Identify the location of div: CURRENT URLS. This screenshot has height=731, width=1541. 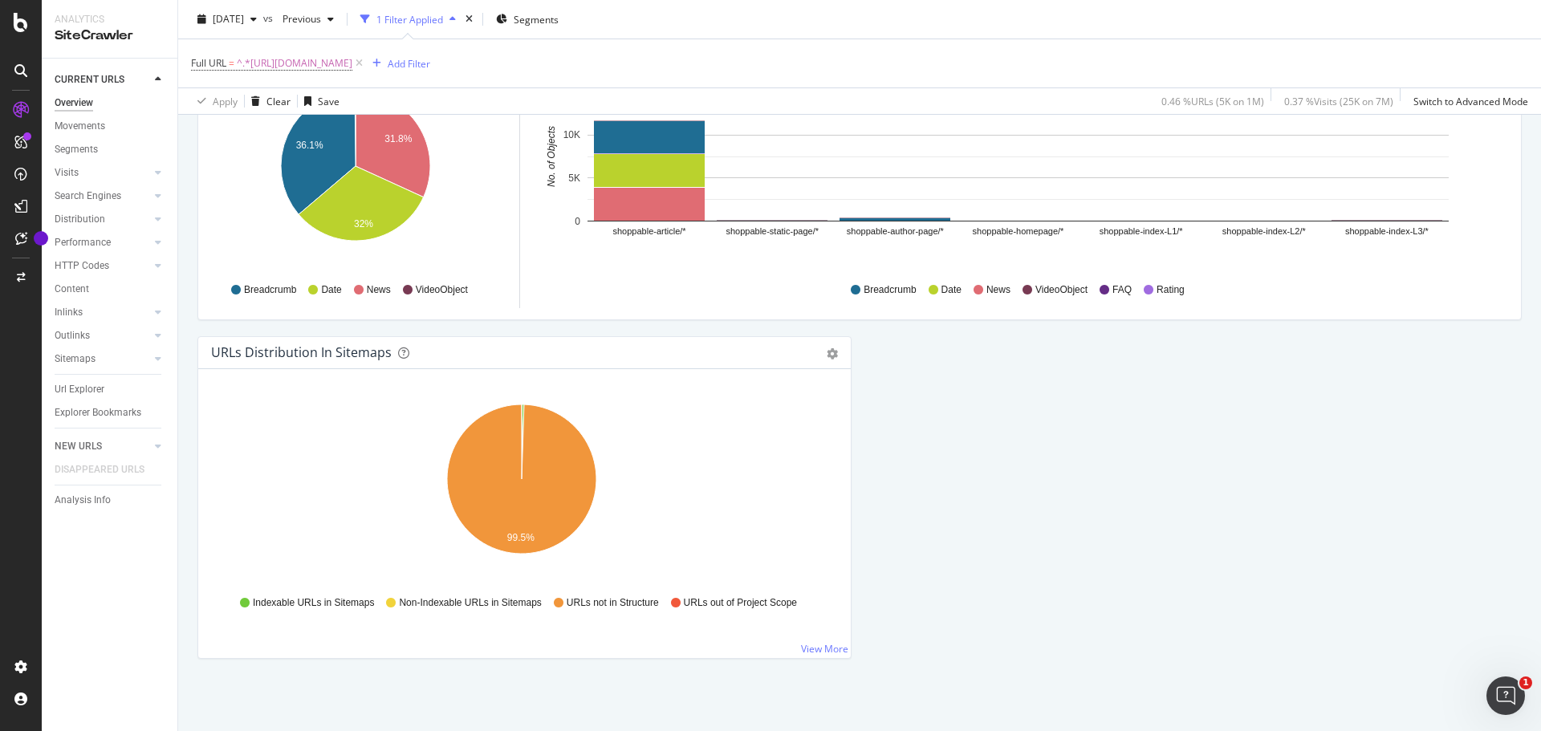
(89, 79).